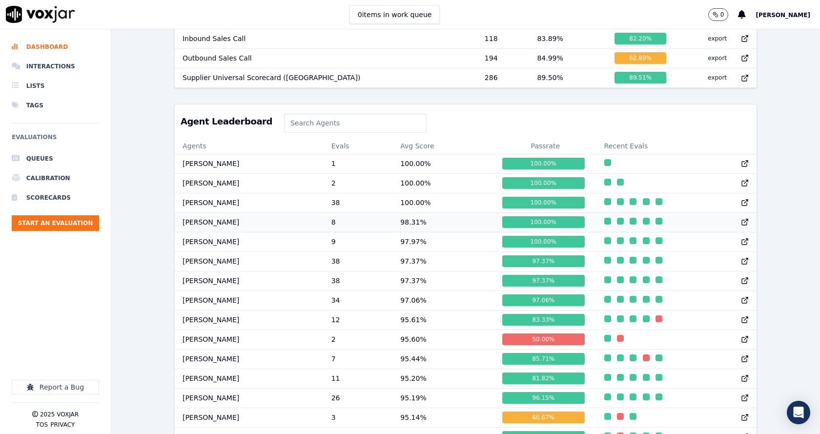  Describe the element at coordinates (545, 146) in the screenshot. I see `th: Passrate` at that location.